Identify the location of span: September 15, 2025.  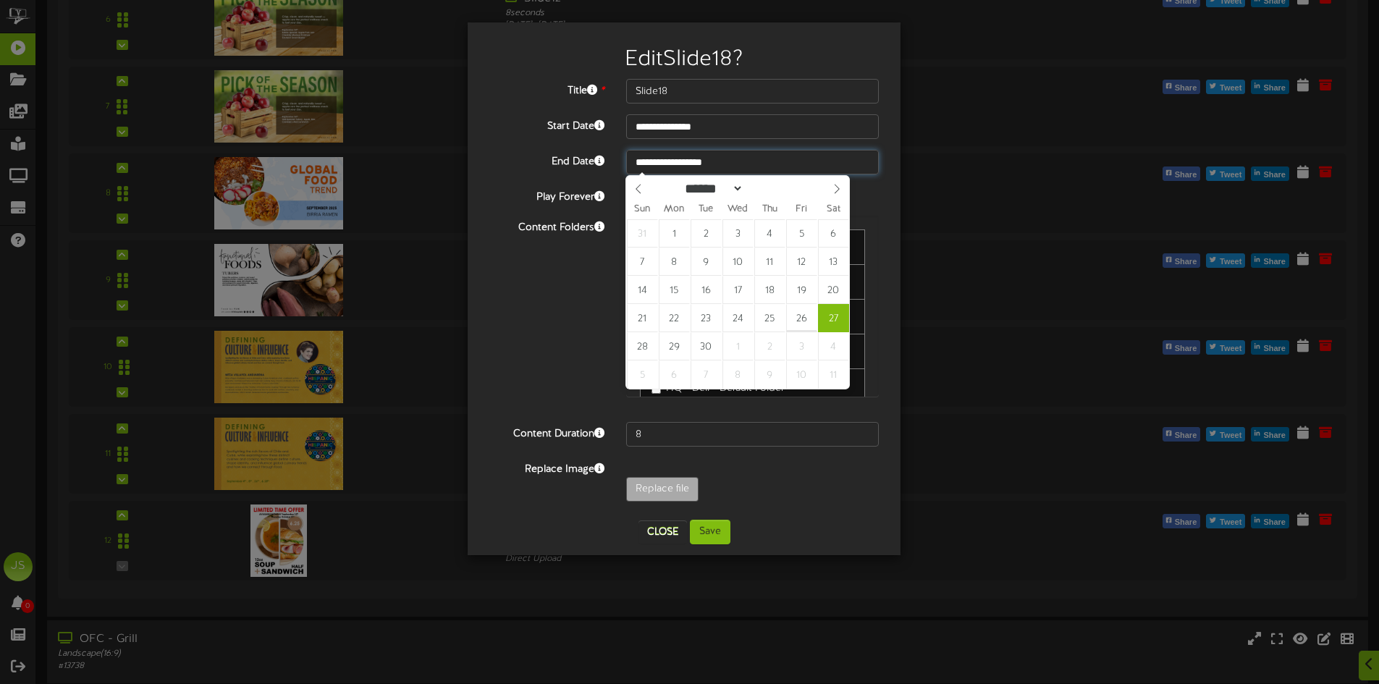
(674, 290).